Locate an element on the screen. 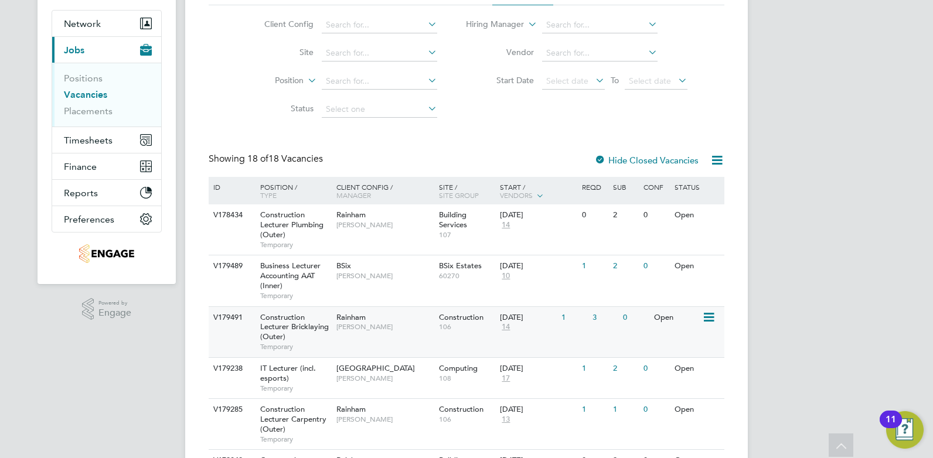  button: Timesheets is located at coordinates (107, 140).